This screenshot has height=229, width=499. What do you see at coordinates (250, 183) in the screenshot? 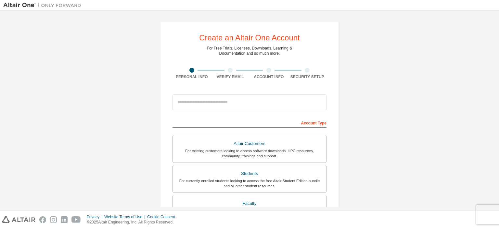
I see `div: For currently enrolled students looking to access the free Altair Student Edition bundle and all ...` at bounding box center [250, 183].